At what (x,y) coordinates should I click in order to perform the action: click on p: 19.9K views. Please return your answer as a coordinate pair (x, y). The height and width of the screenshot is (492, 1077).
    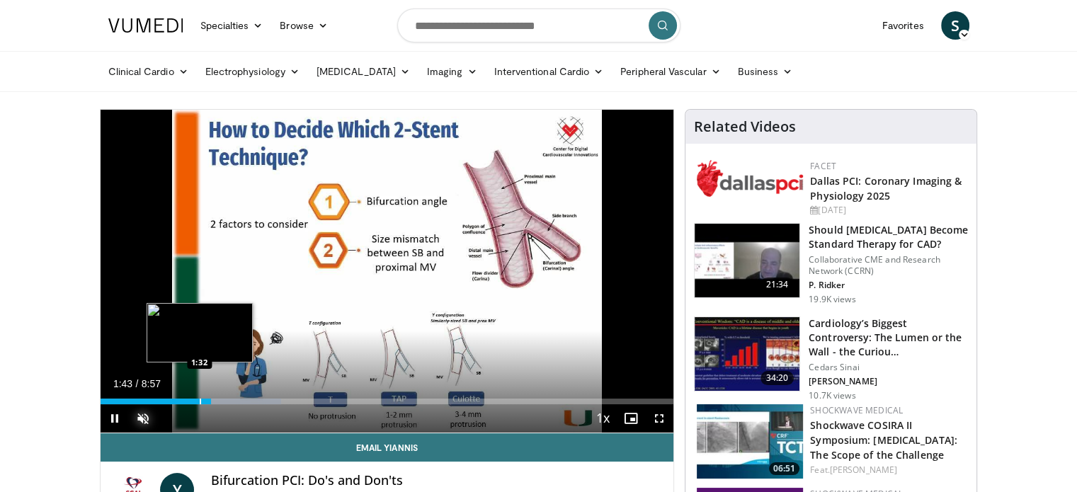
    Looking at the image, I should click on (832, 300).